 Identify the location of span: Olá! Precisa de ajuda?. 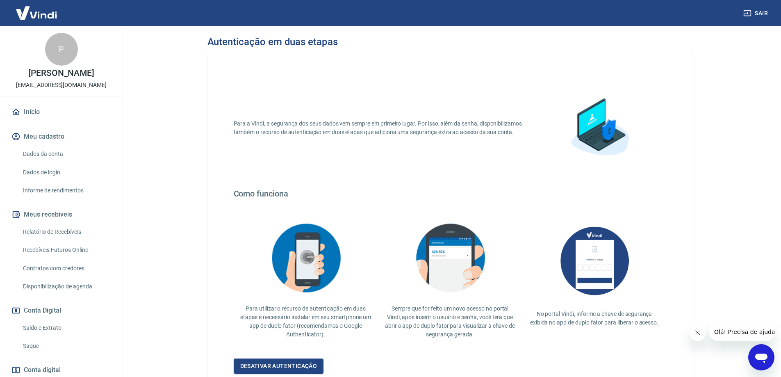
(37, 9).